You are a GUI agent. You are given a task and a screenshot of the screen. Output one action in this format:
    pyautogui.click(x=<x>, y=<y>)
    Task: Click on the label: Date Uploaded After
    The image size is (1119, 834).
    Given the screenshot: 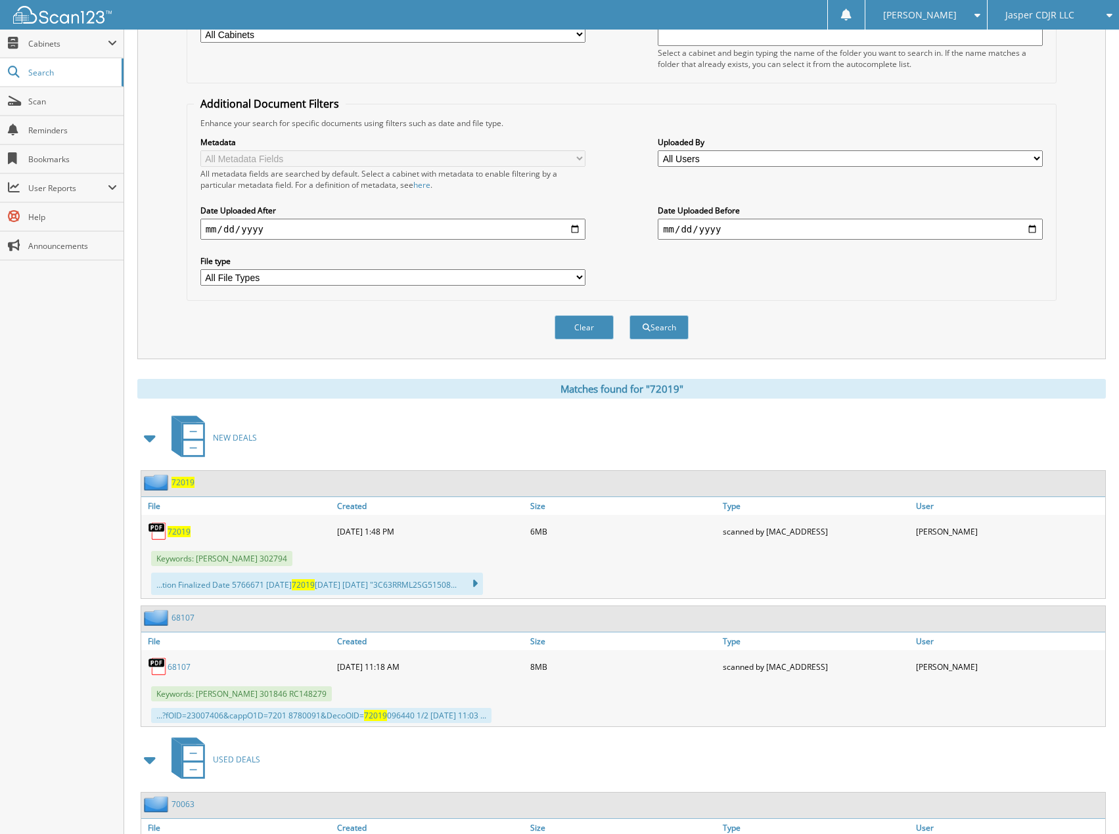 What is the action you would take?
    pyautogui.click(x=393, y=210)
    